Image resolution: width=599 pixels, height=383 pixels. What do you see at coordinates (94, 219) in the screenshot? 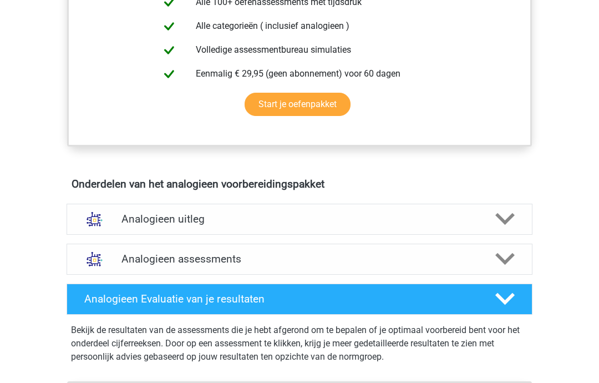
I see `img: analogieen uitleg` at bounding box center [94, 219].